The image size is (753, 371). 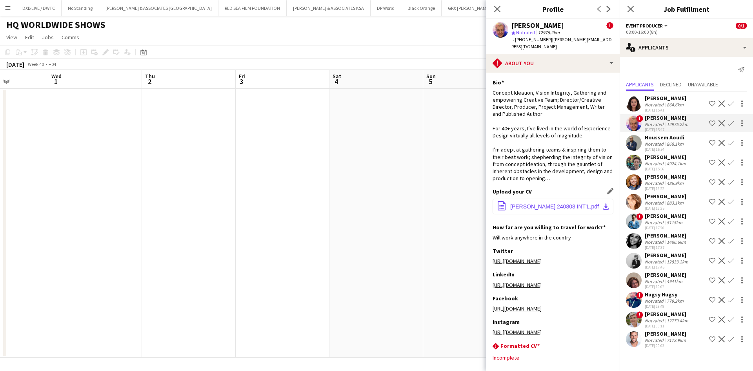 What do you see at coordinates (80, 8) in the screenshot?
I see `button: No Standing` at bounding box center [80, 8].